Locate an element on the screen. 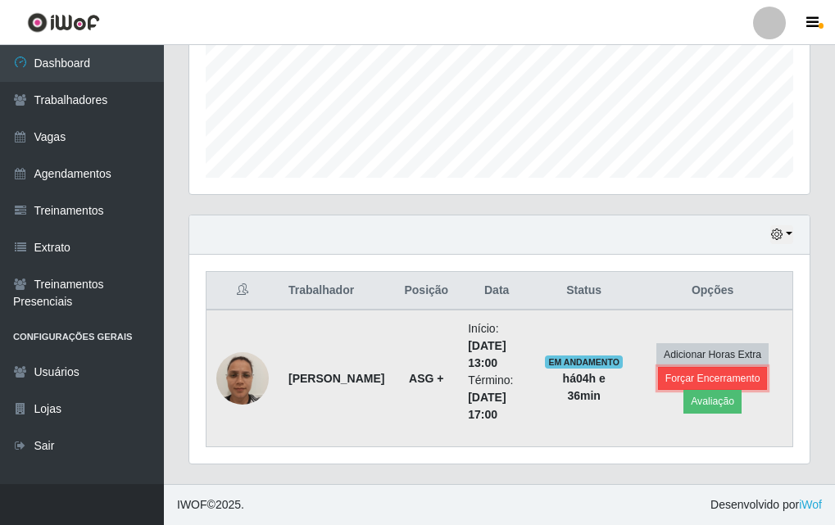  th: Posição is located at coordinates (426, 291).